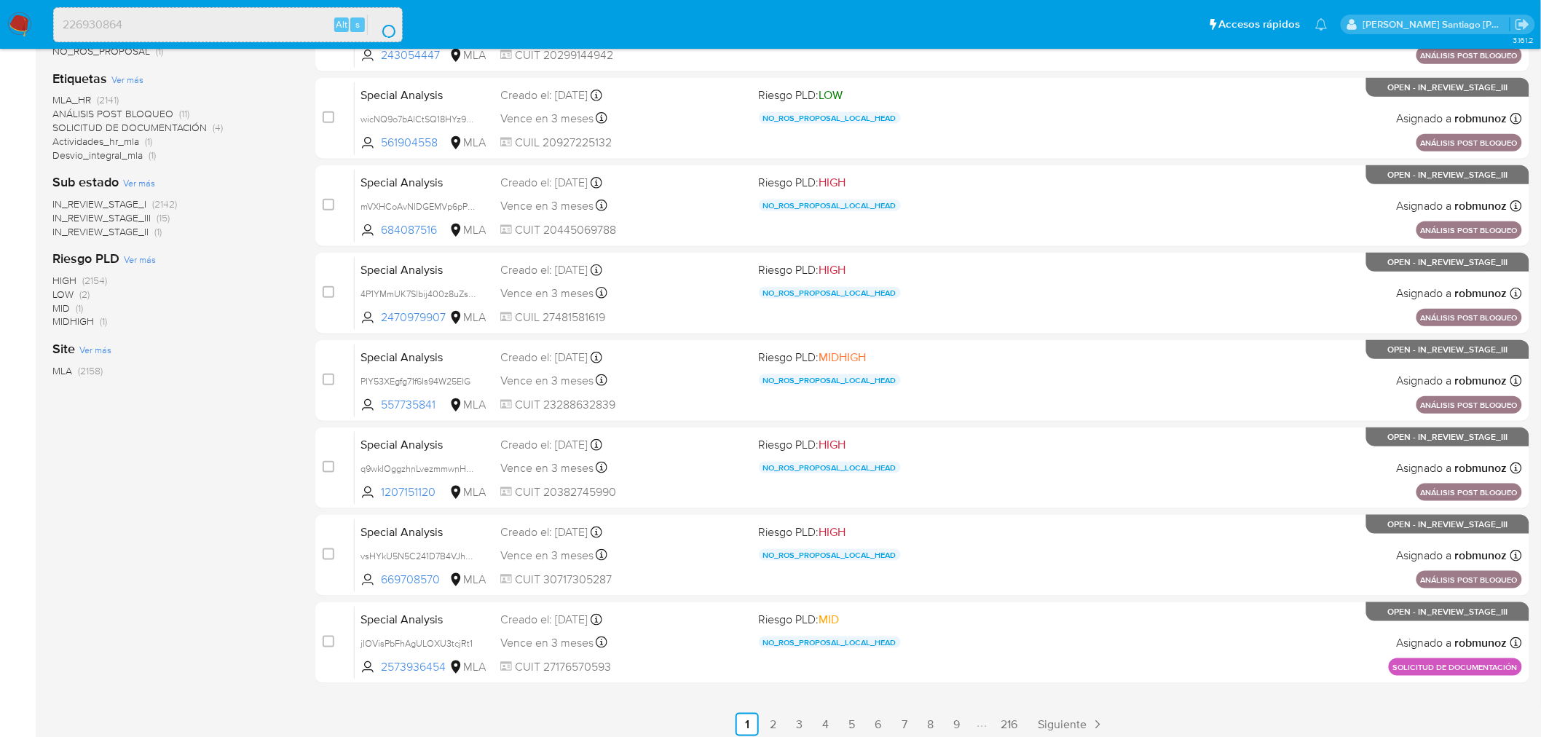 The image size is (1541, 737). What do you see at coordinates (382, 25) in the screenshot?
I see `button: search-icon` at bounding box center [382, 25].